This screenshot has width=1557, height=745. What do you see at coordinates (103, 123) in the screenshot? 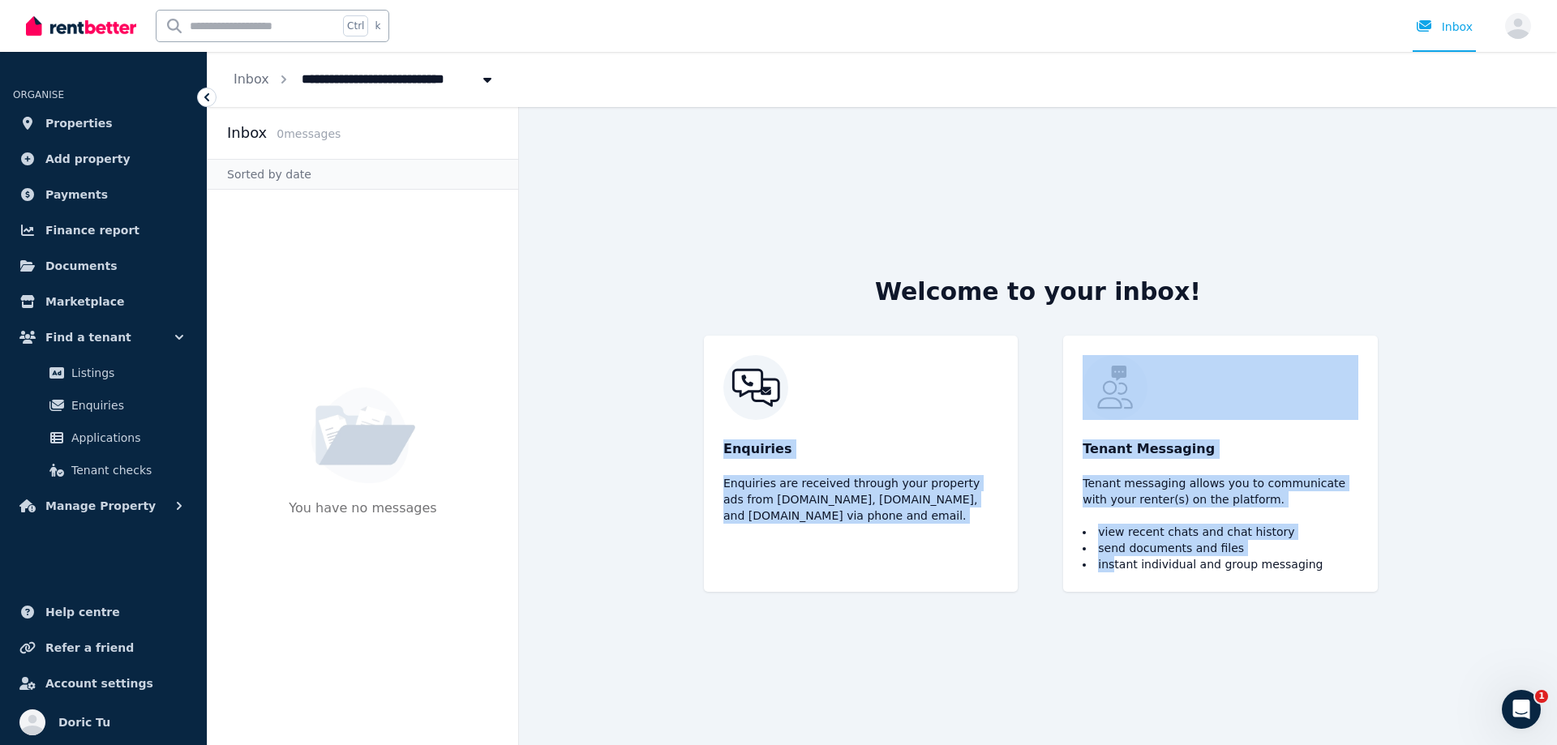
I see `a: Properties` at bounding box center [103, 123].